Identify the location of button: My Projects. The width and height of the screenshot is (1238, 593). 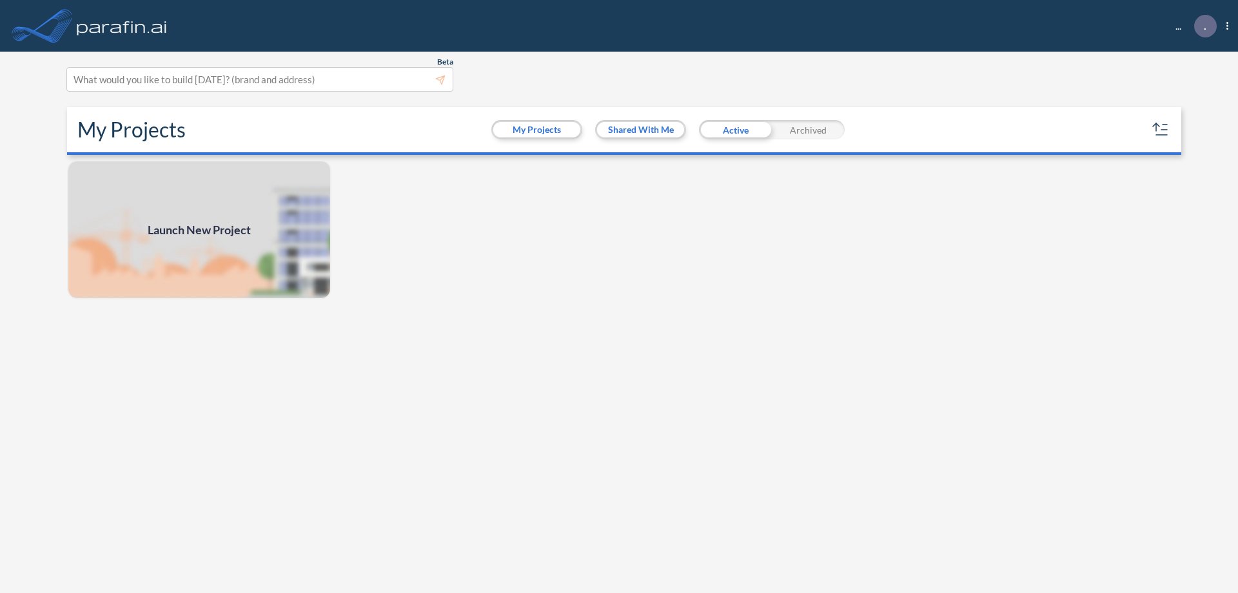
(537, 130).